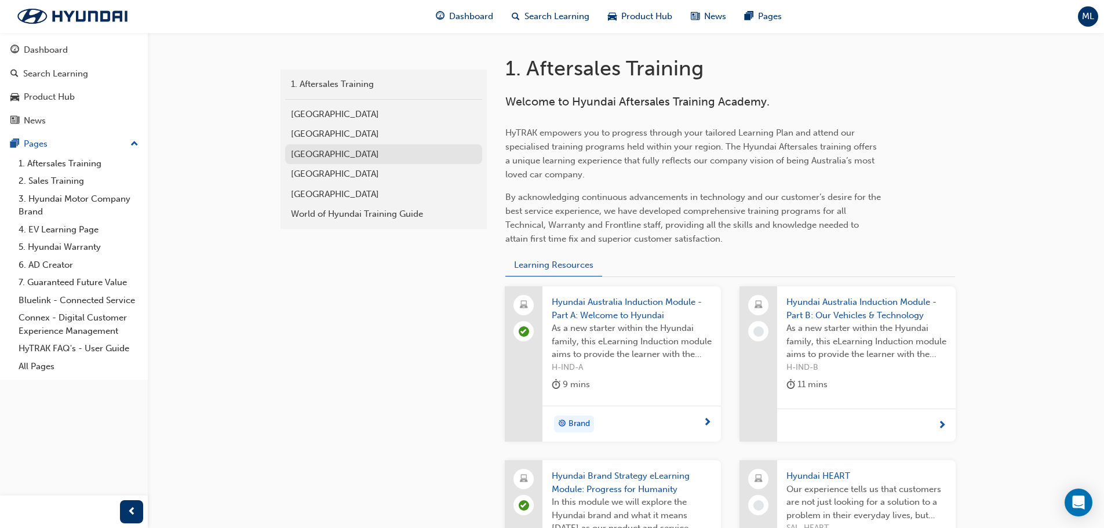  What do you see at coordinates (807, 384) in the screenshot?
I see `div: 11 mins` at bounding box center [807, 384].